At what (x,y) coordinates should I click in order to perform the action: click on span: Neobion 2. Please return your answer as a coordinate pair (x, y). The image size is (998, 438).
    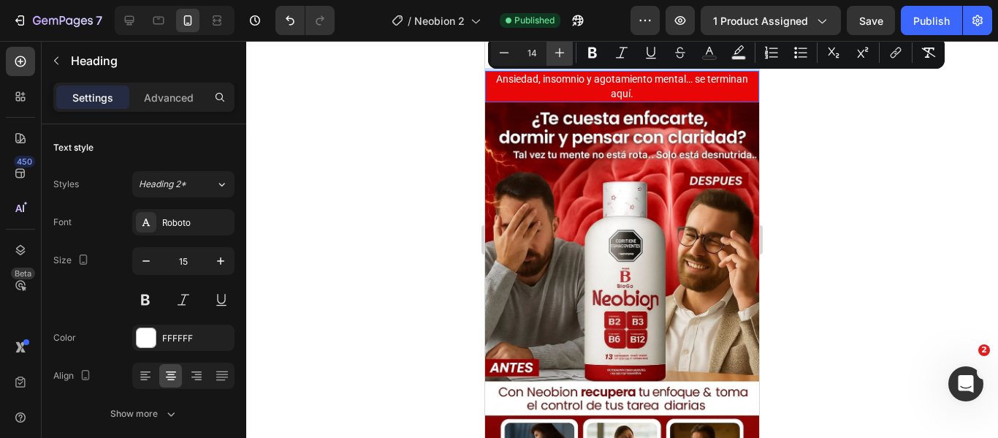
    Looking at the image, I should click on (439, 20).